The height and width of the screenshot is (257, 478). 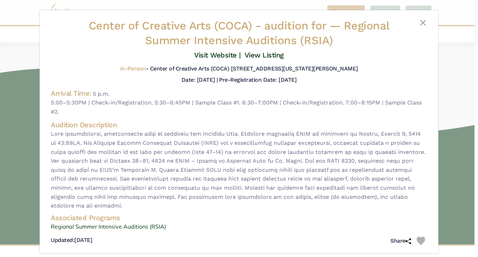 What do you see at coordinates (264, 55) in the screenshot?
I see `a: View Listing` at bounding box center [264, 55].